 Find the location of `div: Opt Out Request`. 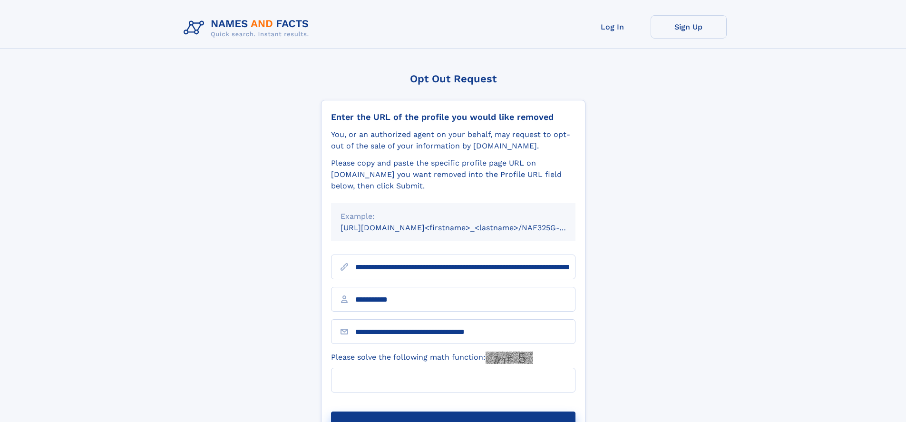

div: Opt Out Request is located at coordinates (453, 78).